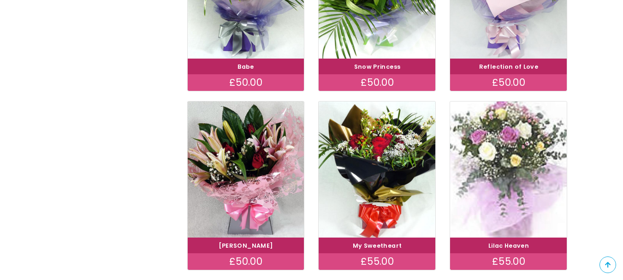 This screenshot has width=623, height=280. What do you see at coordinates (377, 66) in the screenshot?
I see `a: Snow Princess` at bounding box center [377, 66].